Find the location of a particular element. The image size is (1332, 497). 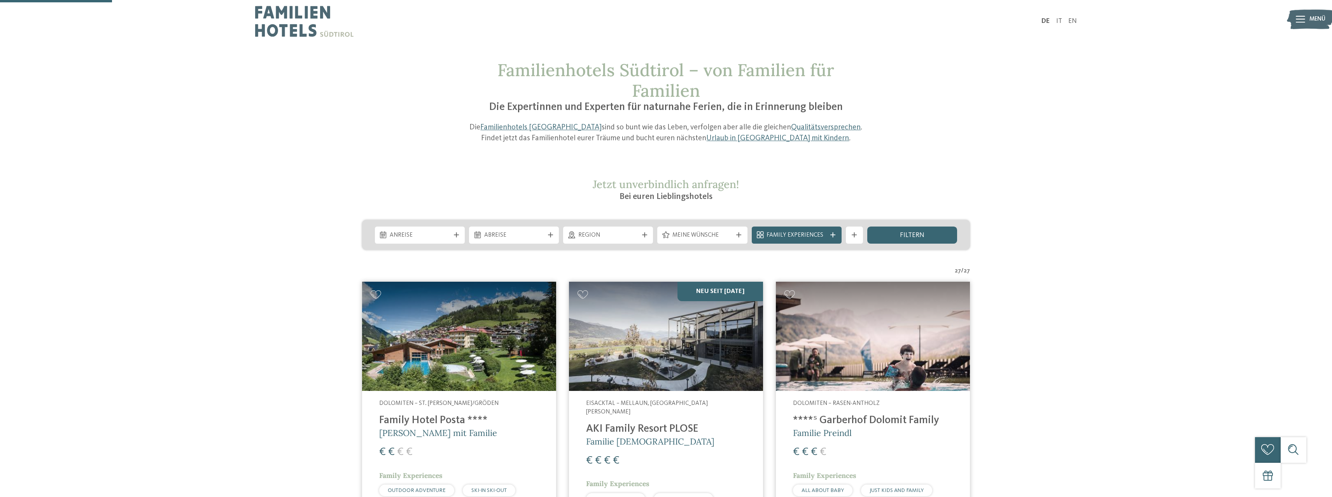

a: Qualitätsversprechen is located at coordinates (826, 128).